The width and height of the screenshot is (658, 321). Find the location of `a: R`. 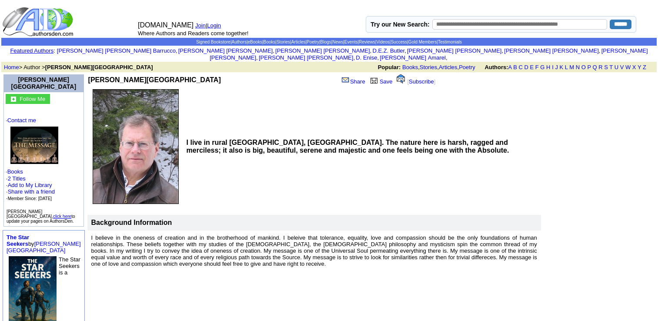

a: R is located at coordinates (600, 67).